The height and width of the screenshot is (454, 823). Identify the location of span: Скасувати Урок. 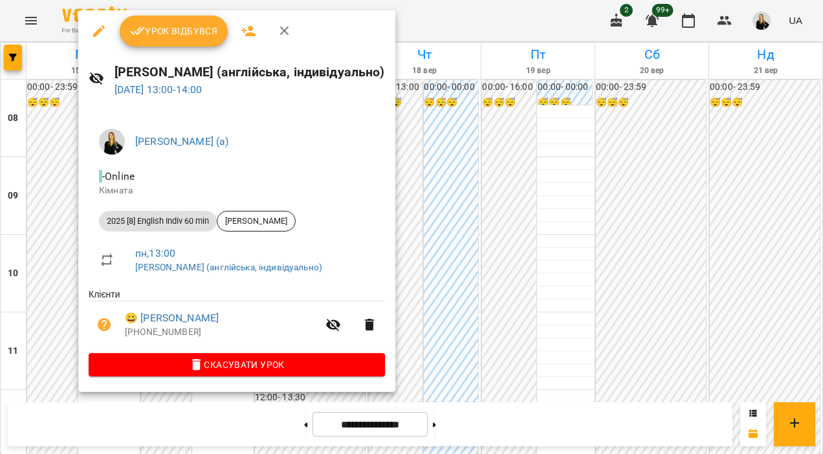
(237, 365).